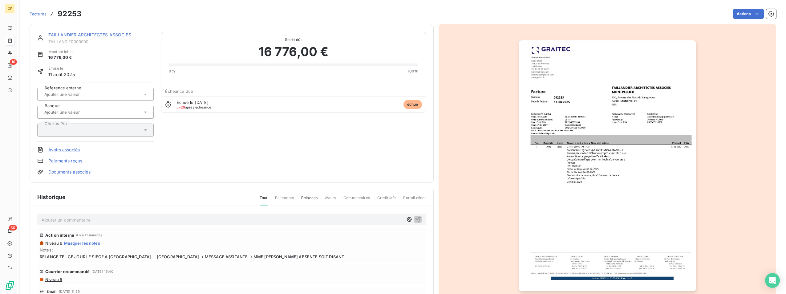 The image size is (786, 294). I want to click on img: invoice_thumbnail, so click(607, 166).